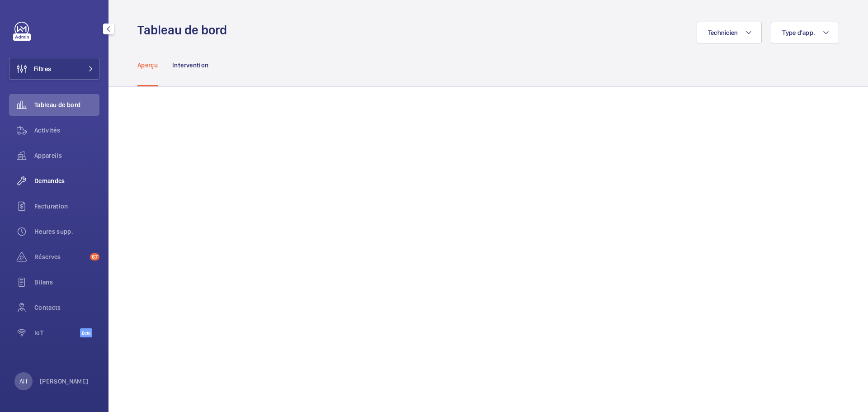 The height and width of the screenshot is (412, 868). Describe the element at coordinates (147, 65) in the screenshot. I see `p: Aperçu` at that location.